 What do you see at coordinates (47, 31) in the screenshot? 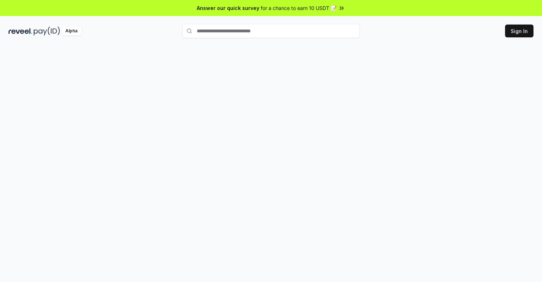
I see `img: pay_id` at bounding box center [47, 31].